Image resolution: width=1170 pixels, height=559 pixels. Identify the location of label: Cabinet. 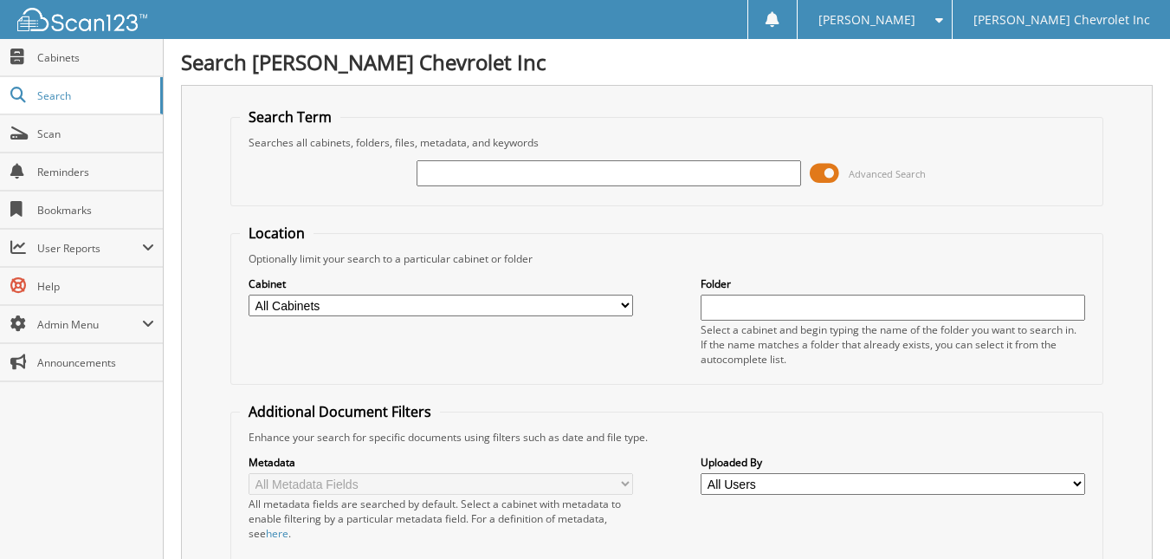
(441, 283).